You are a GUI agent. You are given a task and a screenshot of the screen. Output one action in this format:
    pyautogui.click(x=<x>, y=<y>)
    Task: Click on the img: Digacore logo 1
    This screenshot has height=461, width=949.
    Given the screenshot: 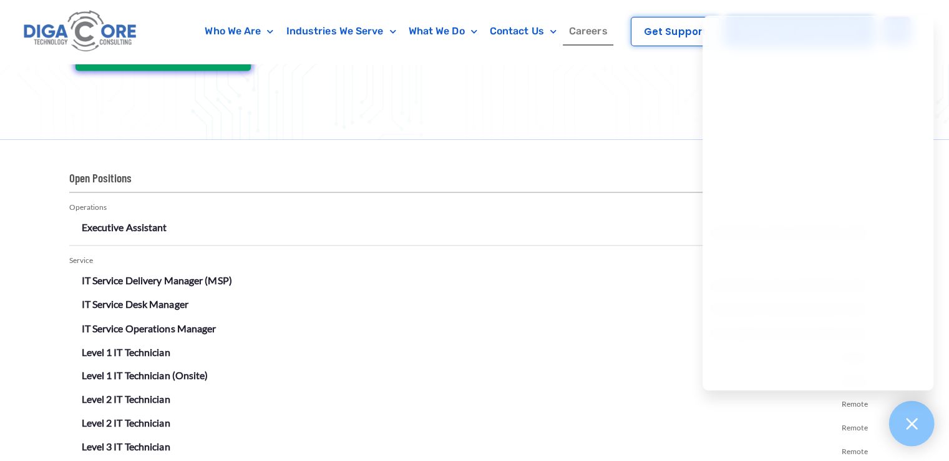 What is the action you would take?
    pyautogui.click(x=81, y=31)
    